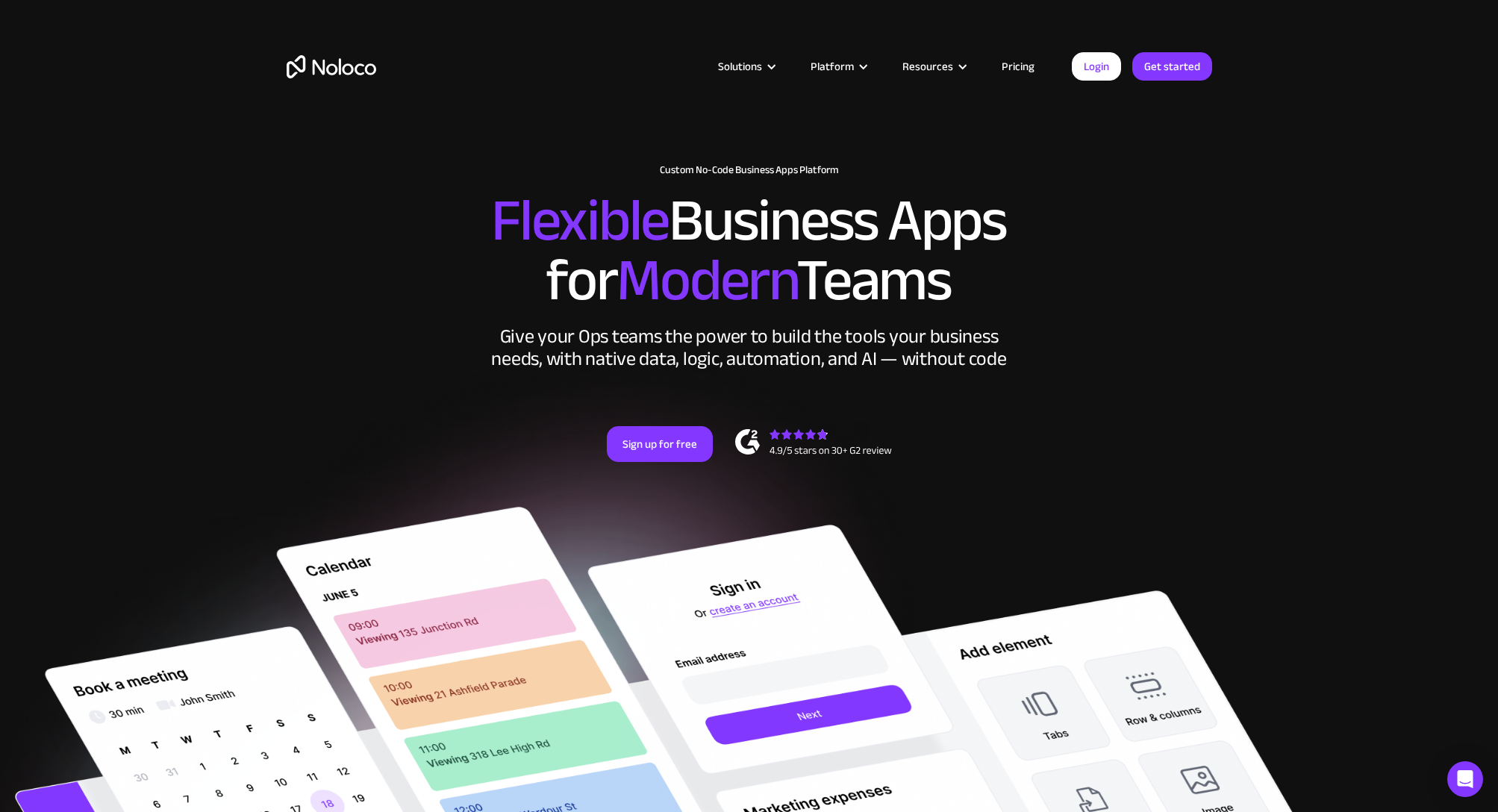  Describe the element at coordinates (331, 66) in the screenshot. I see `a: home` at that location.